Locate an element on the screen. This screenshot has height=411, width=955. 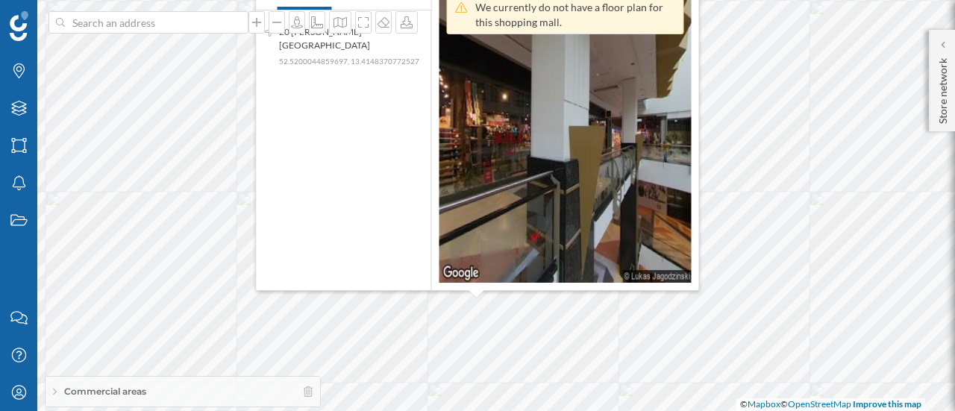
a: OpenStreetMap is located at coordinates (819, 404).